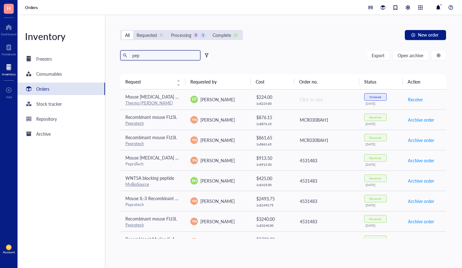 Image resolution: width=462 pixels, height=268 pixels. I want to click on th: Order no., so click(327, 82).